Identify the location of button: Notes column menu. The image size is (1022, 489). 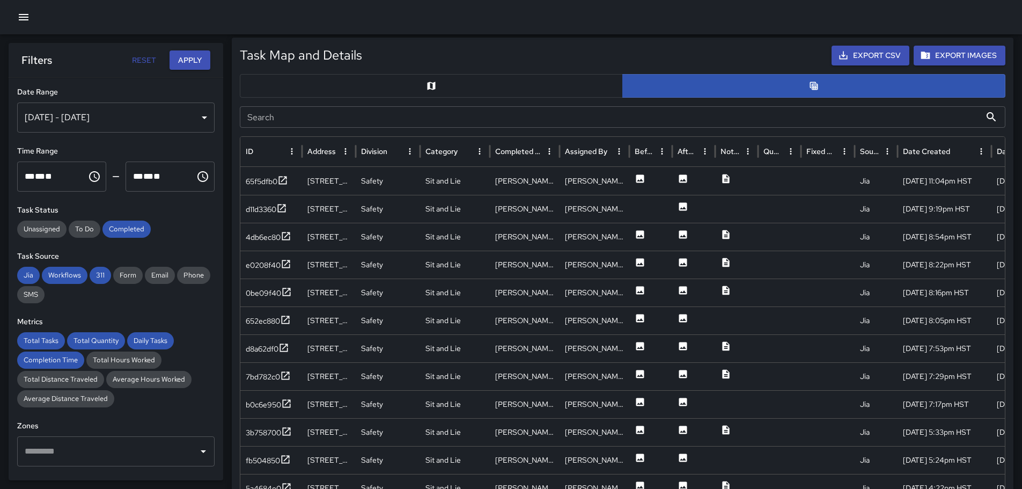
(748, 151).